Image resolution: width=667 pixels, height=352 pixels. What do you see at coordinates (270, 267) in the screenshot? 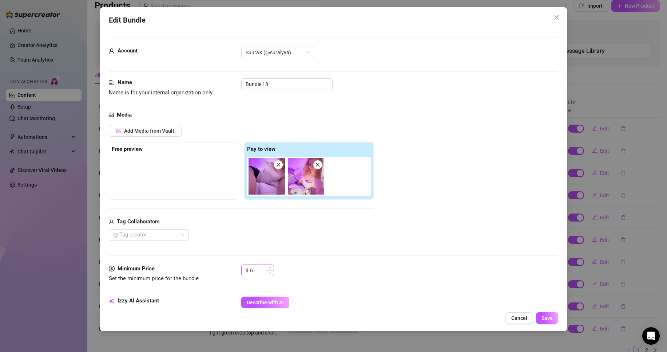
I see `span: Increase Value` at bounding box center [270, 267].